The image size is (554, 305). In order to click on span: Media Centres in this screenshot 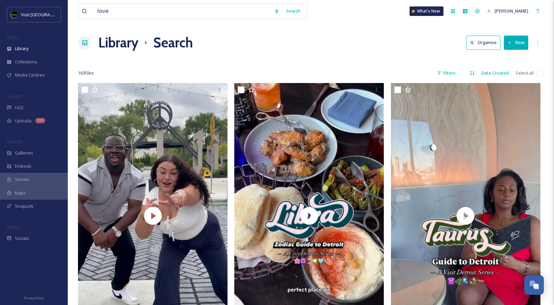, I will do `click(30, 75)`.